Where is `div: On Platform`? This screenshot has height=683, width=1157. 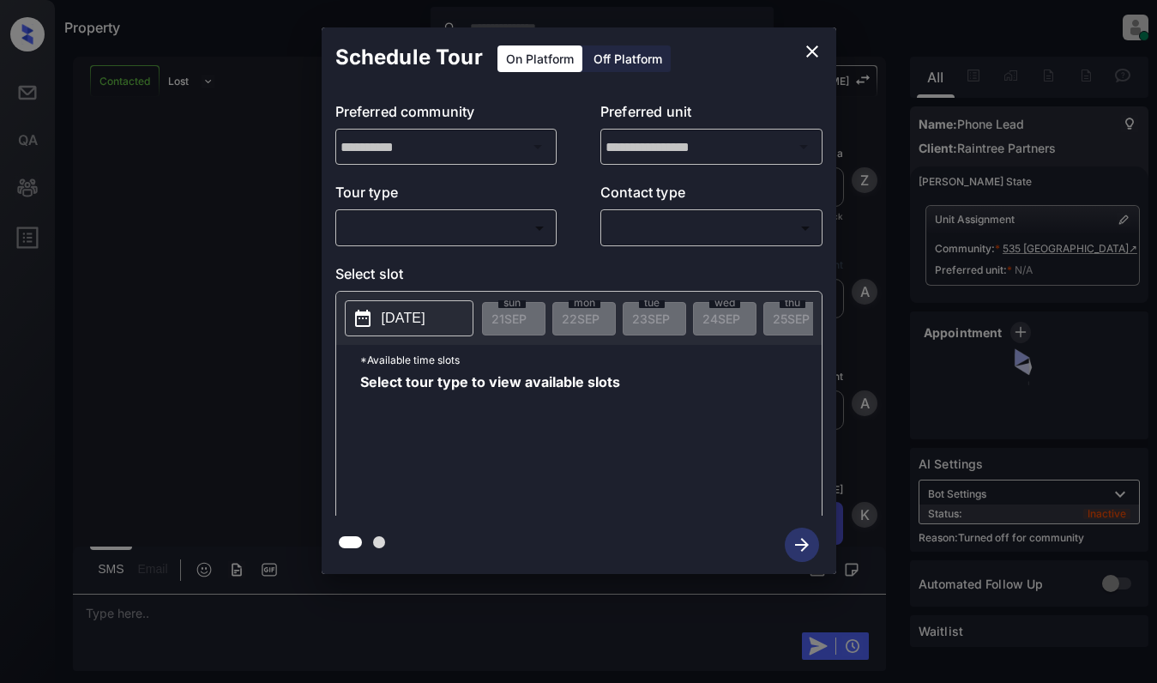 div: On Platform is located at coordinates (539, 58).